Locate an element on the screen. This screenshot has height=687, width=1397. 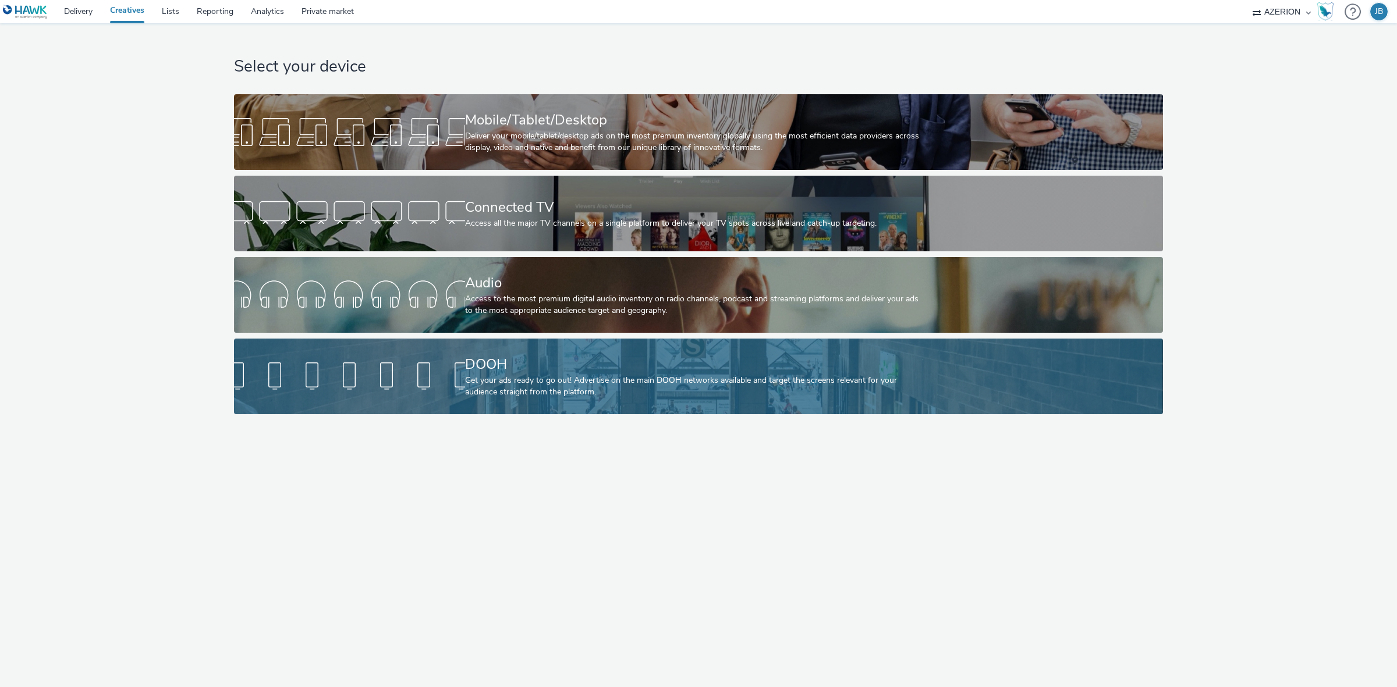
div: DOOH is located at coordinates (696, 364).